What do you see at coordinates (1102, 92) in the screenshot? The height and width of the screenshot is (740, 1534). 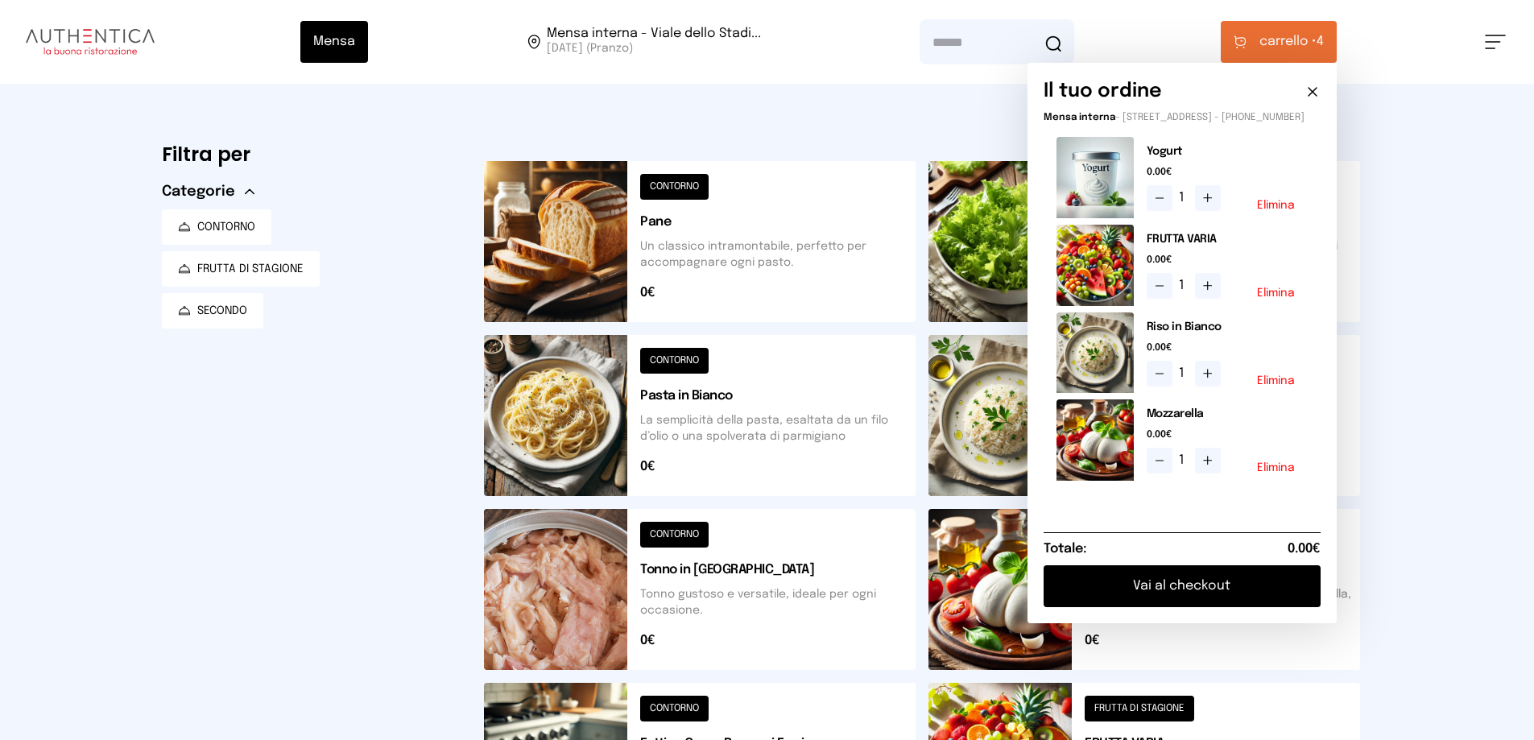 I see `h6: Il tuo ordine` at bounding box center [1102, 92].